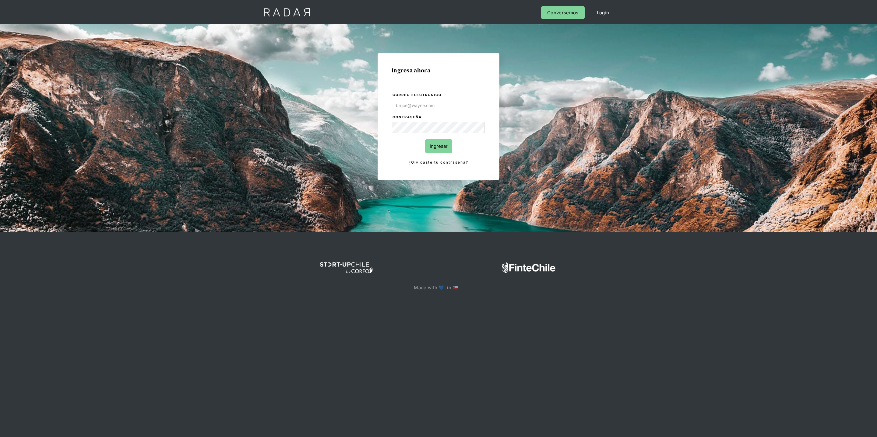 The image size is (877, 437). I want to click on input: bruce@wayne.com, so click(438, 106).